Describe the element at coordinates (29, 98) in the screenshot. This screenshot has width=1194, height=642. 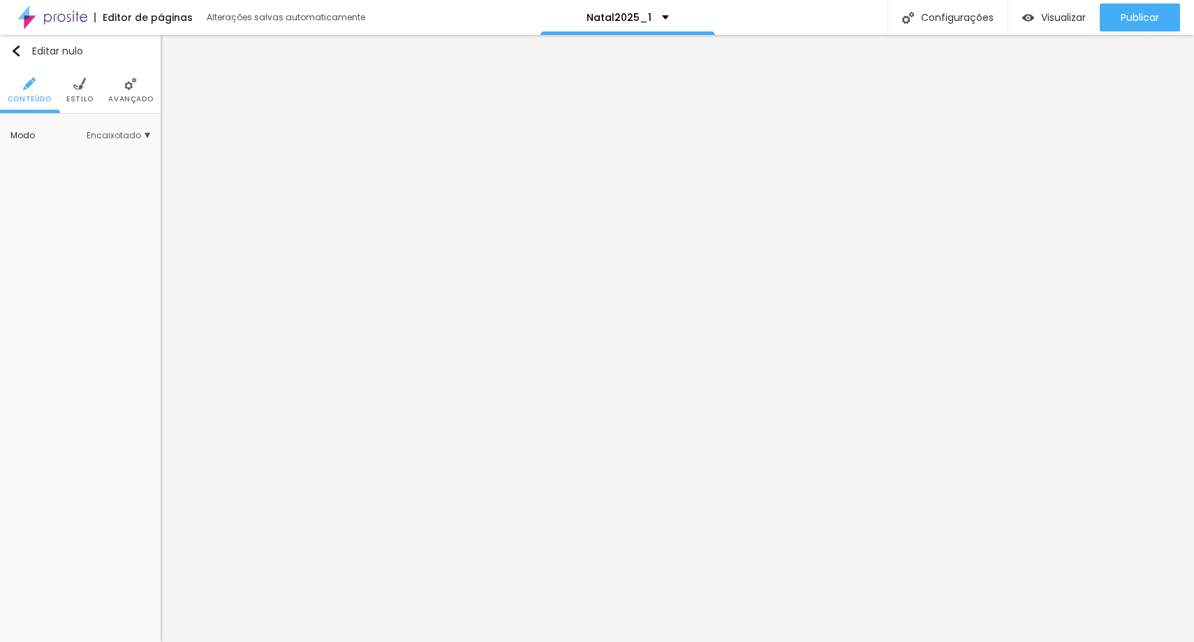
I see `font: Conteúdo` at that location.